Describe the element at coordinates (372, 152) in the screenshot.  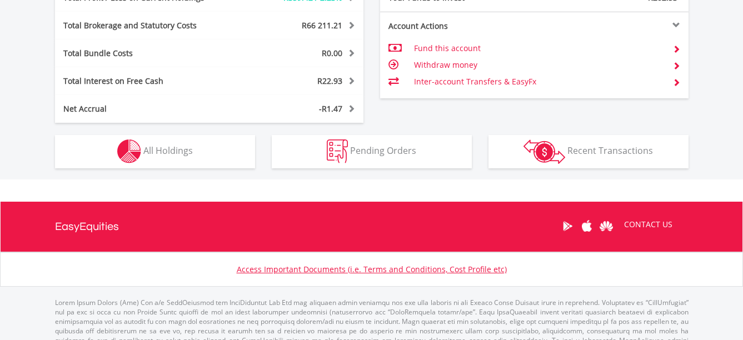
I see `button: Pending Orders` at that location.